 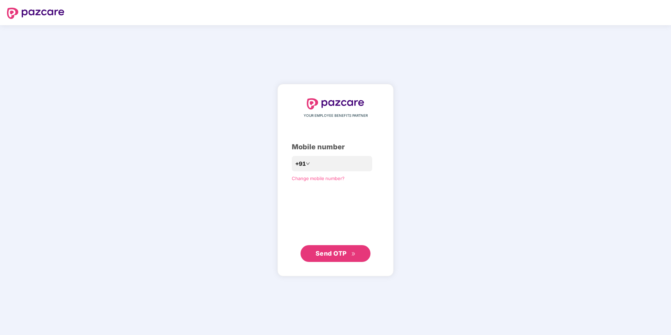 I want to click on span: Change mobile number?, so click(x=318, y=178).